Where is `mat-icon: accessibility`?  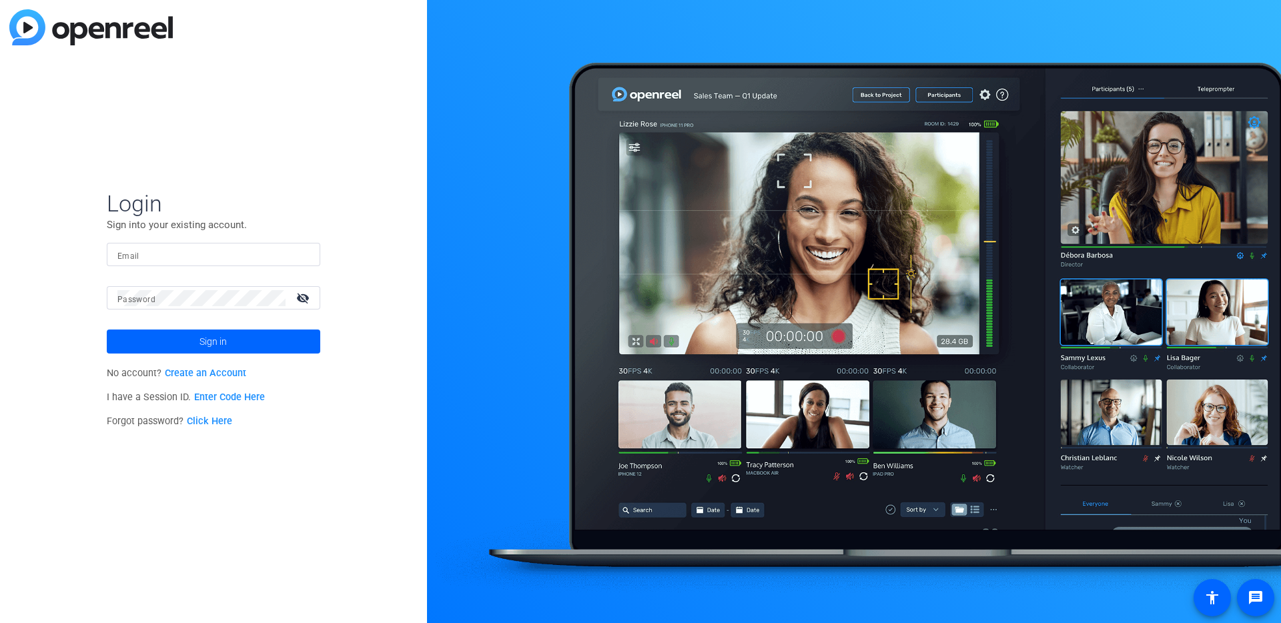 mat-icon: accessibility is located at coordinates (1212, 598).